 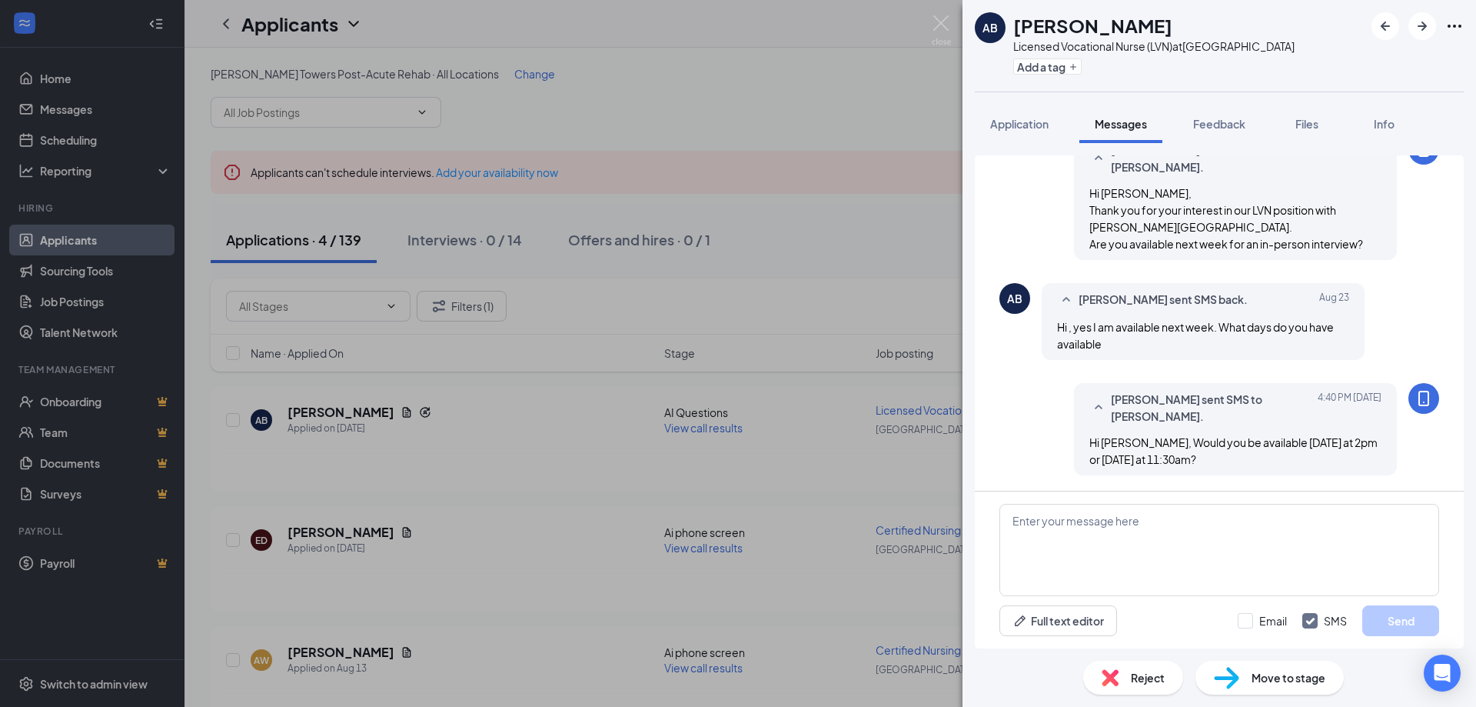 I want to click on span: Feedback, so click(x=1219, y=124).